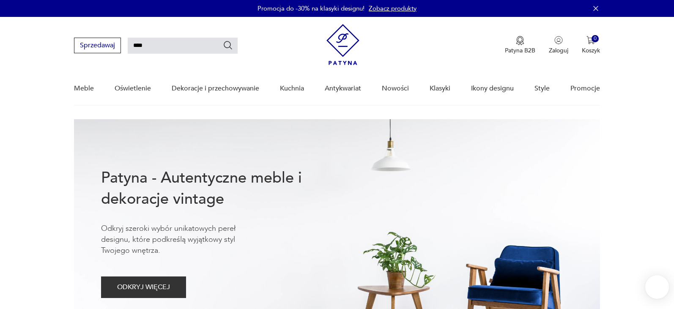  Describe the element at coordinates (215, 88) in the screenshot. I see `a: Dekoracje i przechowywanie` at that location.